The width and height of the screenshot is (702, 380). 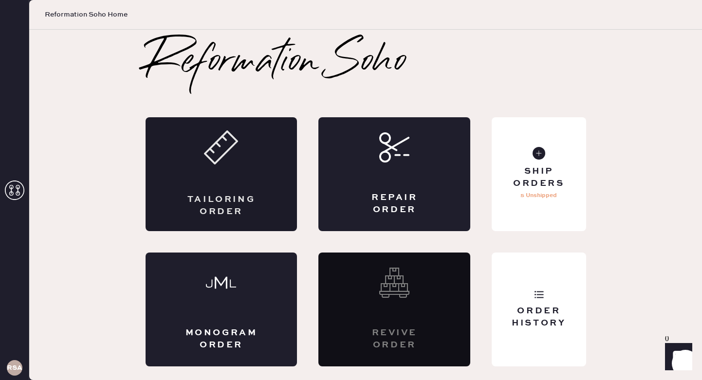 I want to click on h2: Reformation Soho, so click(x=276, y=63).